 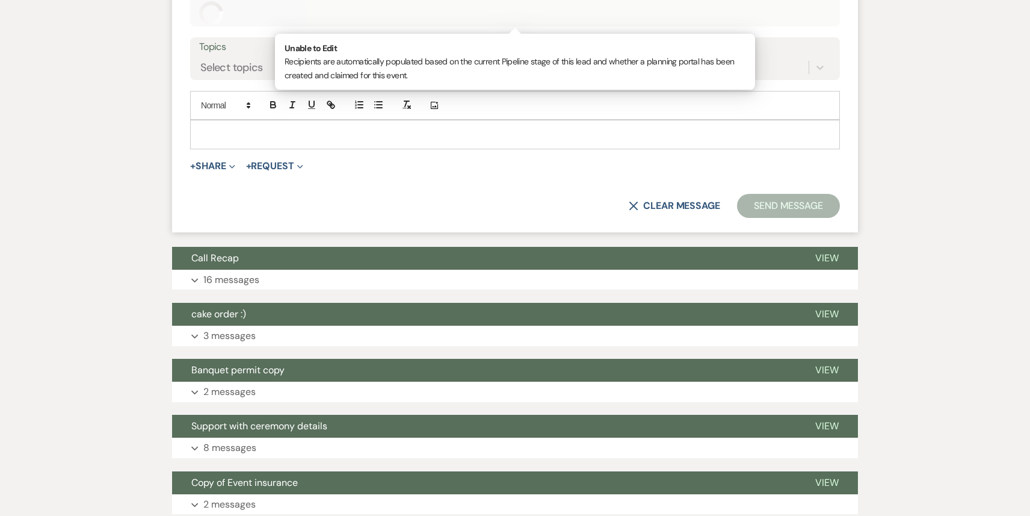 I want to click on button: Share, so click(x=212, y=166).